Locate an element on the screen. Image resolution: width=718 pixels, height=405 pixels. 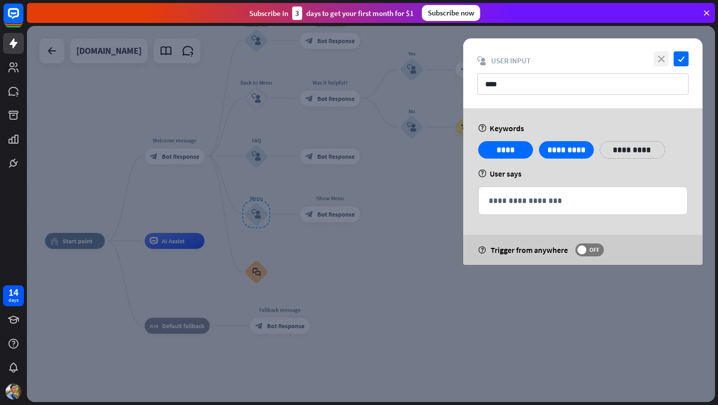
div: 3 is located at coordinates (297, 13).